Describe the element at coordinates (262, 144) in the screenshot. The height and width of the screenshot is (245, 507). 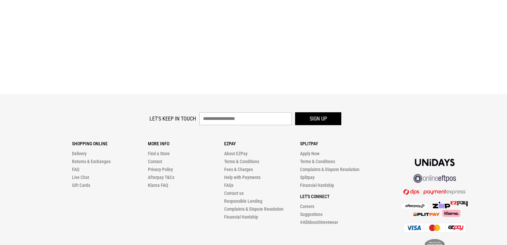
I see `p: Ezpay` at that location.